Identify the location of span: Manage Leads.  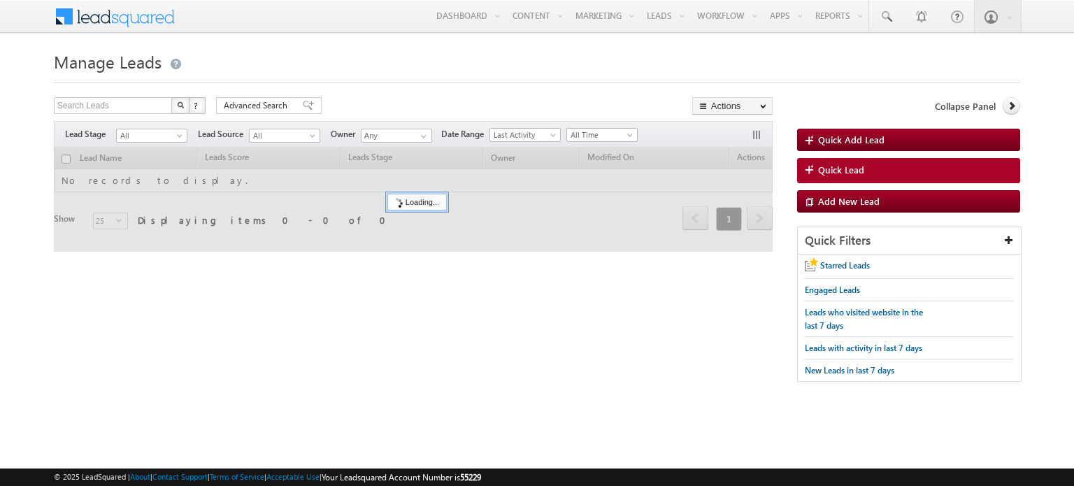
(108, 62).